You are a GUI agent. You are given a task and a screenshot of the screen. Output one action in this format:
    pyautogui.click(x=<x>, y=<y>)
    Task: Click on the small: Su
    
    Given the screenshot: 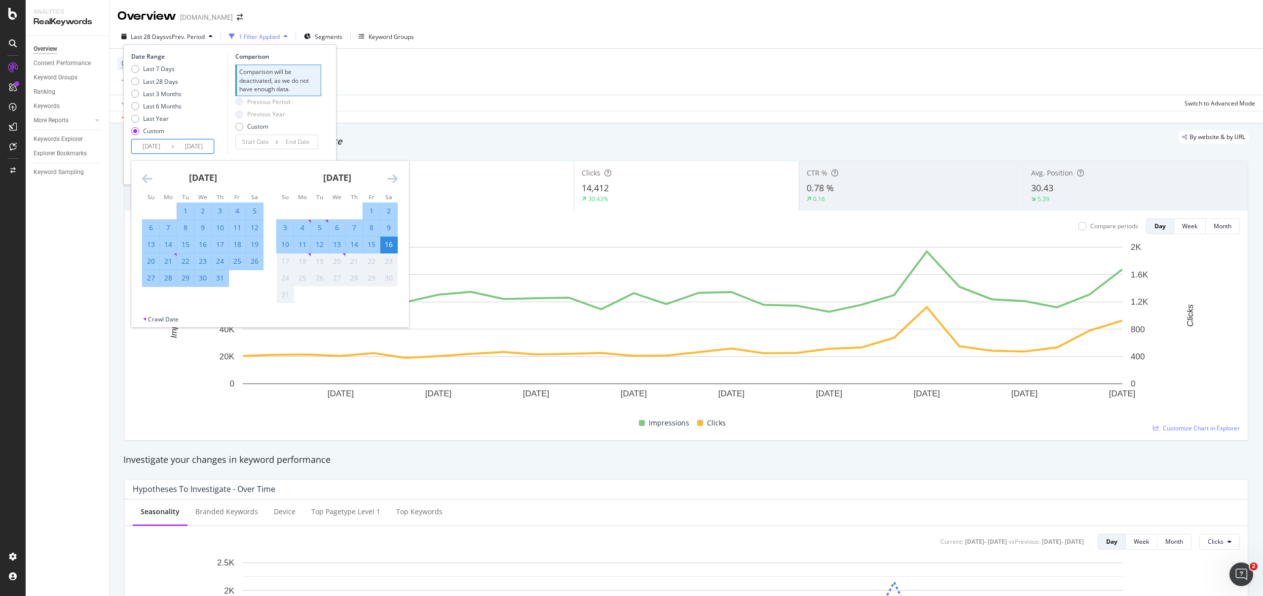 What is the action you would take?
    pyautogui.click(x=151, y=197)
    